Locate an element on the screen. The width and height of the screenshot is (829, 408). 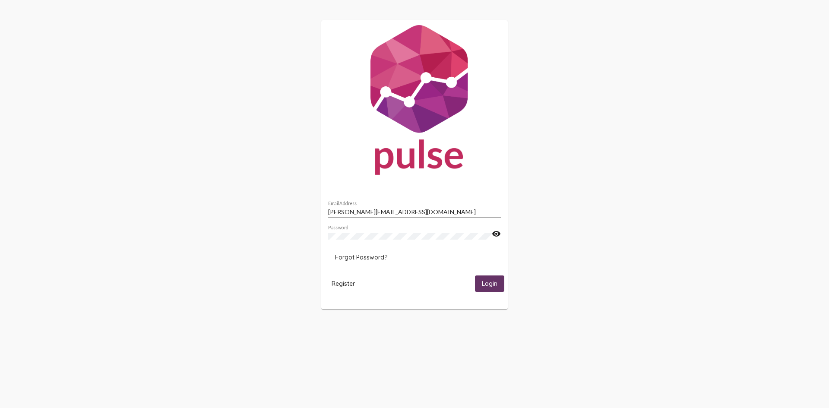
span: Forgot Password? is located at coordinates (361, 257).